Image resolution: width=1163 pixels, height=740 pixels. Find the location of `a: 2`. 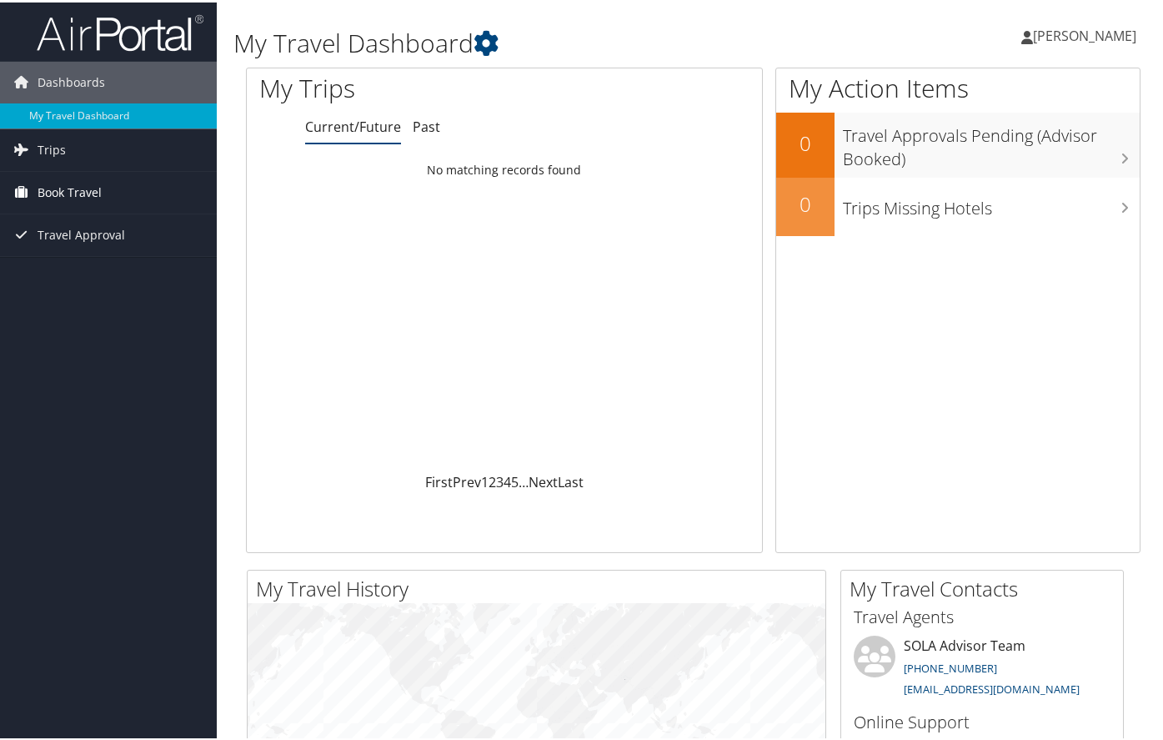

a: 2 is located at coordinates (492, 480).